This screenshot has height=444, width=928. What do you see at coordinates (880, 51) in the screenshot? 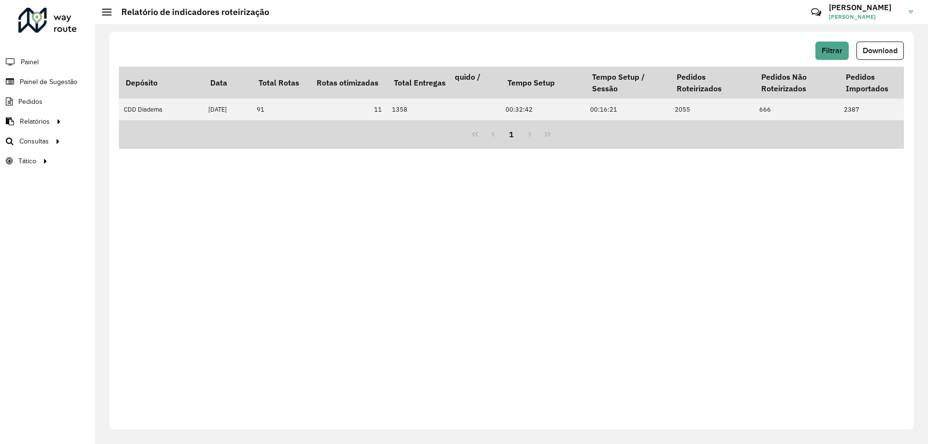
I see `button: Download` at bounding box center [880, 51].